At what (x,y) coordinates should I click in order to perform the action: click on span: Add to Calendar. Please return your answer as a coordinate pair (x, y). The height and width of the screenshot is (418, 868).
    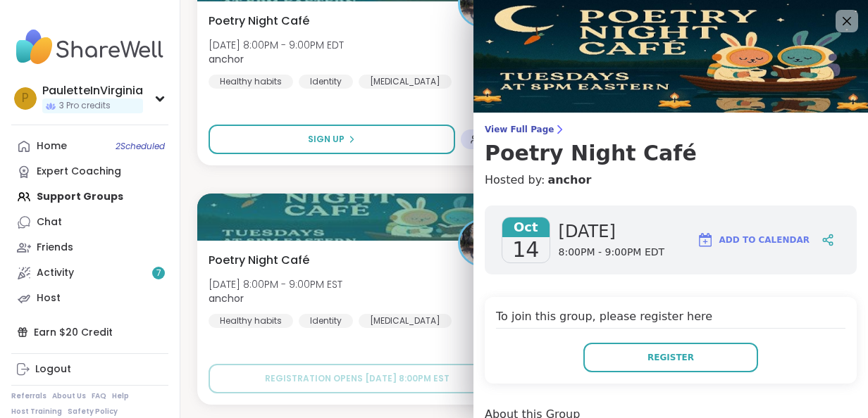
    Looking at the image, I should click on (764, 240).